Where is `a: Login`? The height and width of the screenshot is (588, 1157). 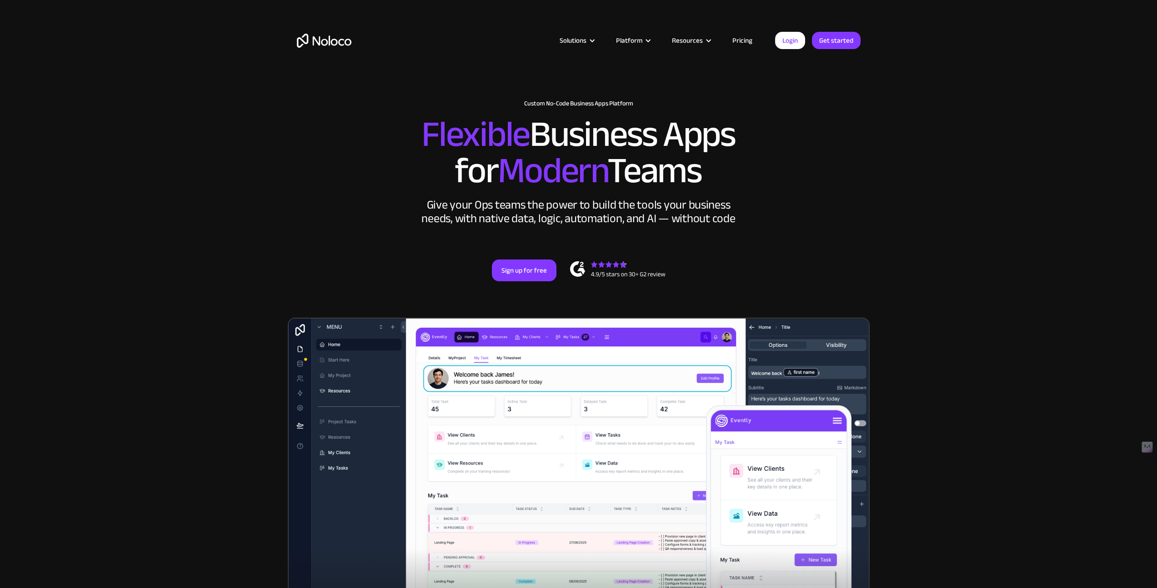 a: Login is located at coordinates (790, 40).